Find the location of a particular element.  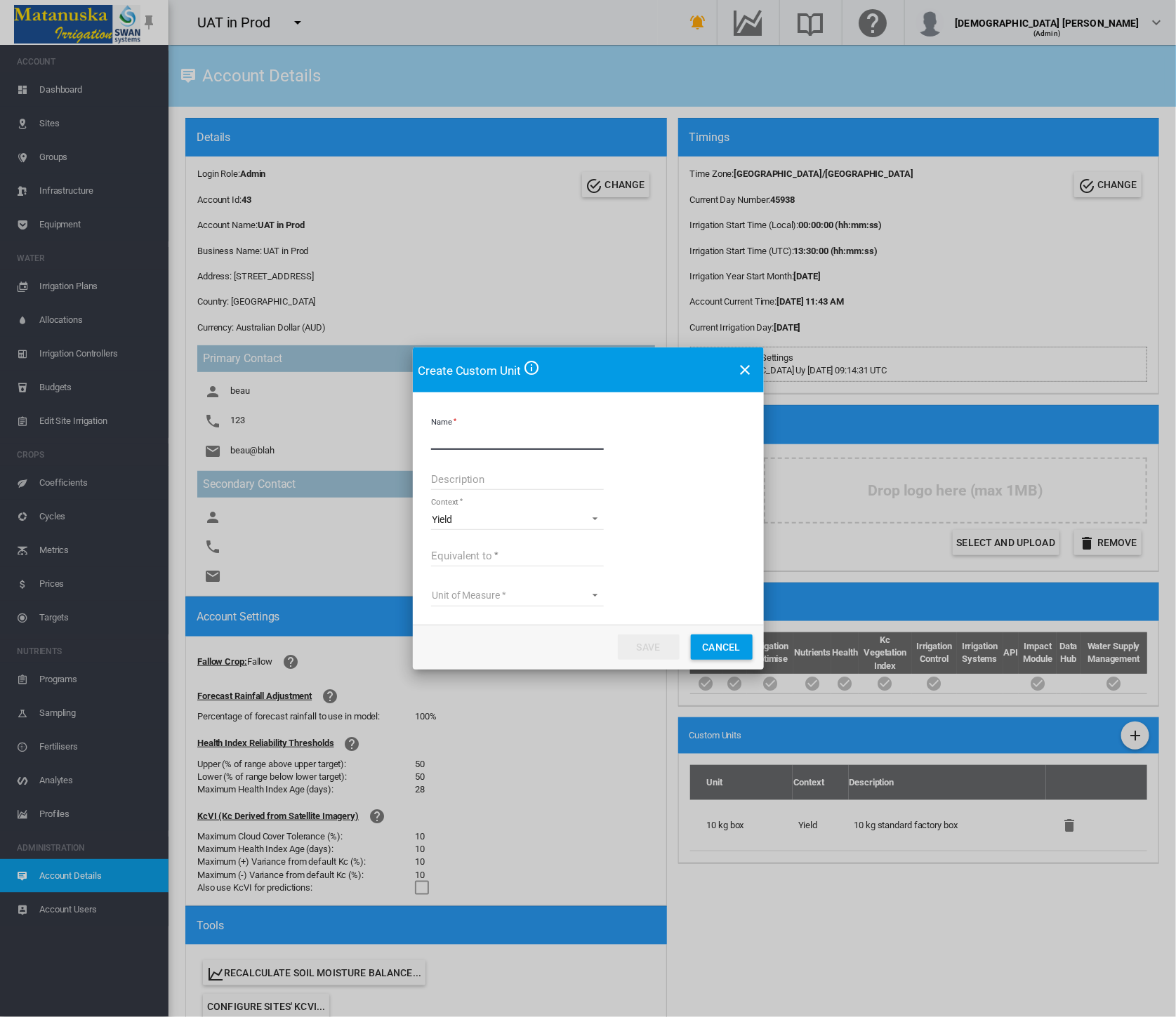

md-icon: Create custom units of measure tailored to your company, e.g. Box = 17 kg is located at coordinates (533, 368).